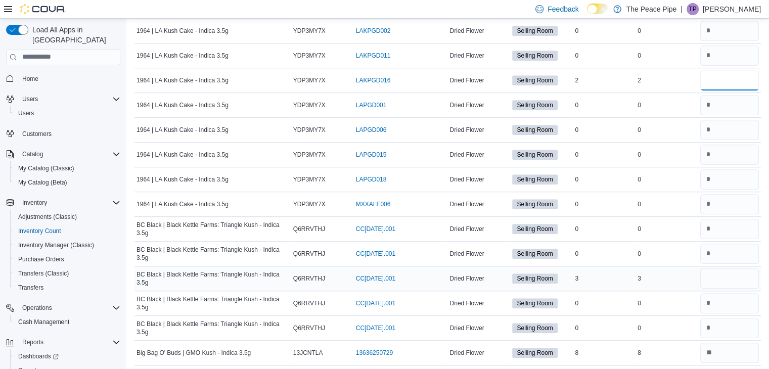 The image size is (769, 369). What do you see at coordinates (308, 353) in the screenshot?
I see `span: 13JCNTLA` at bounding box center [308, 353].